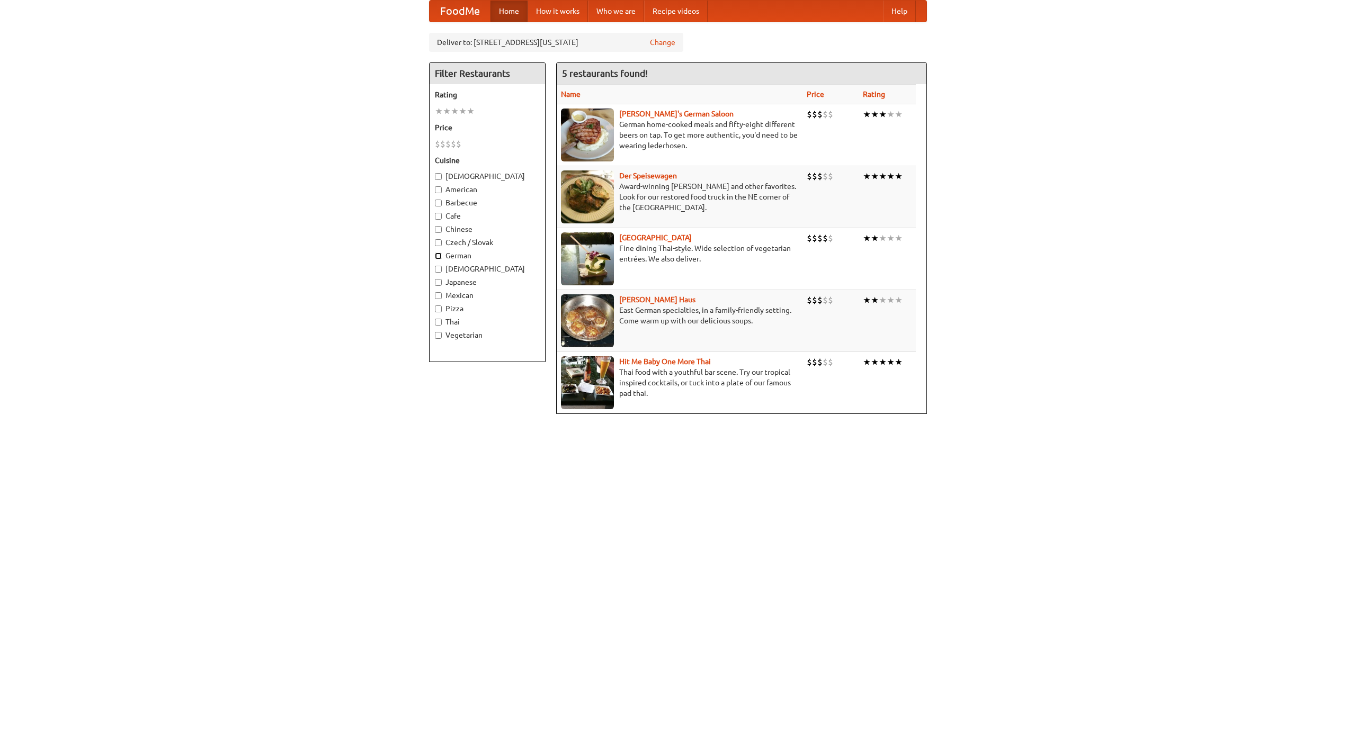 The width and height of the screenshot is (1356, 749). What do you see at coordinates (665, 362) in the screenshot?
I see `a: Hit Me Baby One More Thai` at bounding box center [665, 362].